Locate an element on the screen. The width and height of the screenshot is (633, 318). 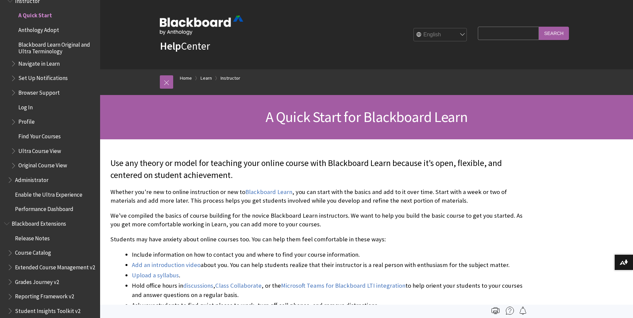
img: More help is located at coordinates (510, 311).